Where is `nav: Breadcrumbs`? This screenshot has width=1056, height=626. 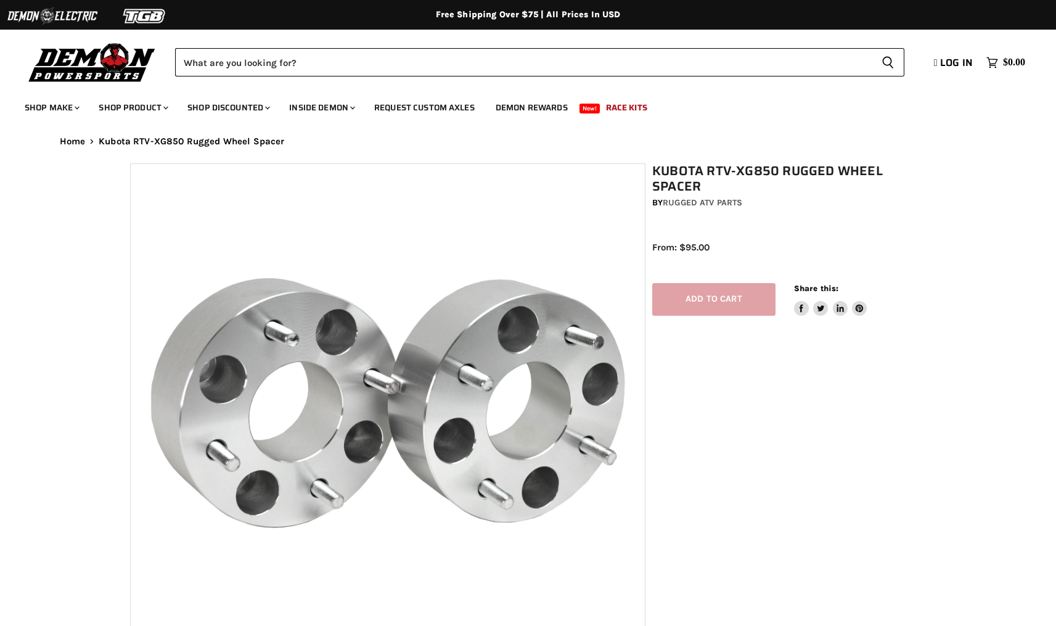 nav: Breadcrumbs is located at coordinates (528, 141).